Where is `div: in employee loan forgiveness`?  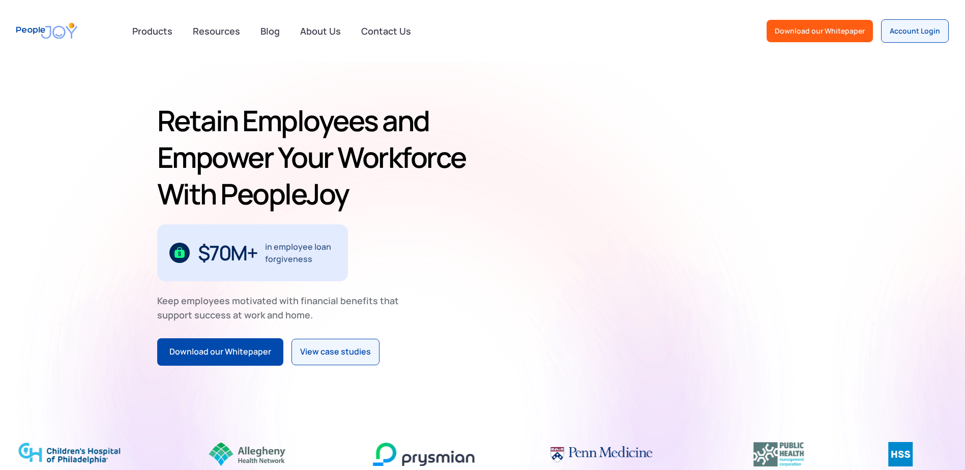
div: in employee loan forgiveness is located at coordinates (300, 253).